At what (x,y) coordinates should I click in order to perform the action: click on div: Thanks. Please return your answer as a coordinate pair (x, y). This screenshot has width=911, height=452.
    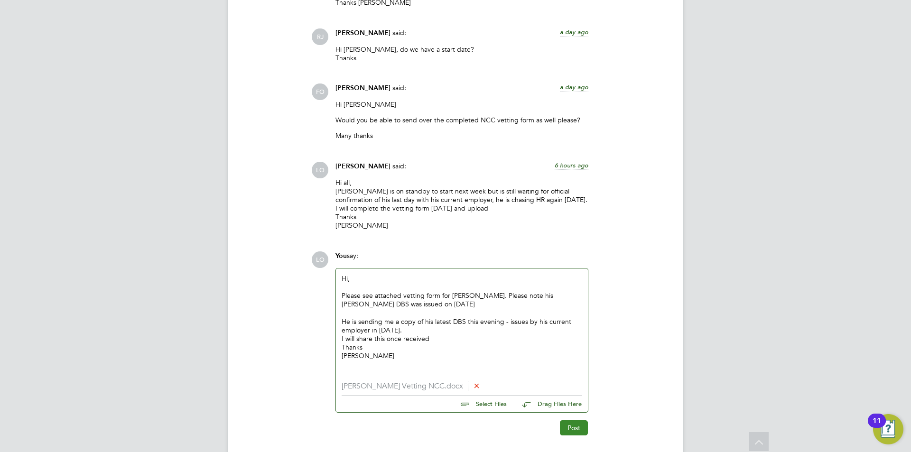
    Looking at the image, I should click on (462, 347).